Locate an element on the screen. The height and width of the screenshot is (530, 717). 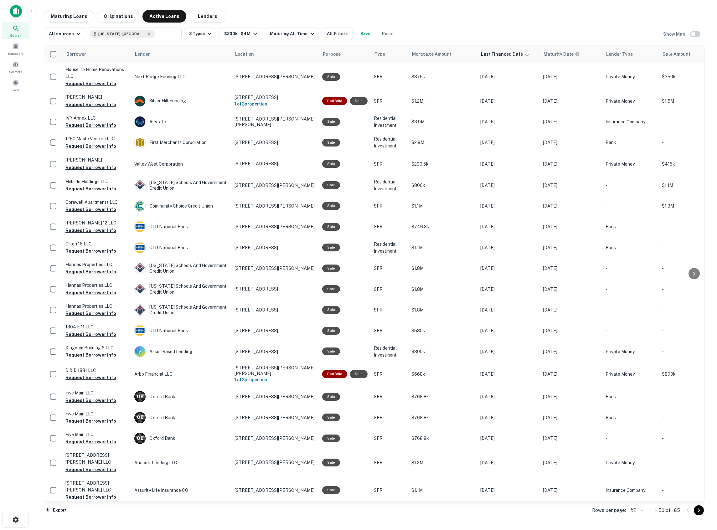
th: Lender Type is located at coordinates (631, 54).